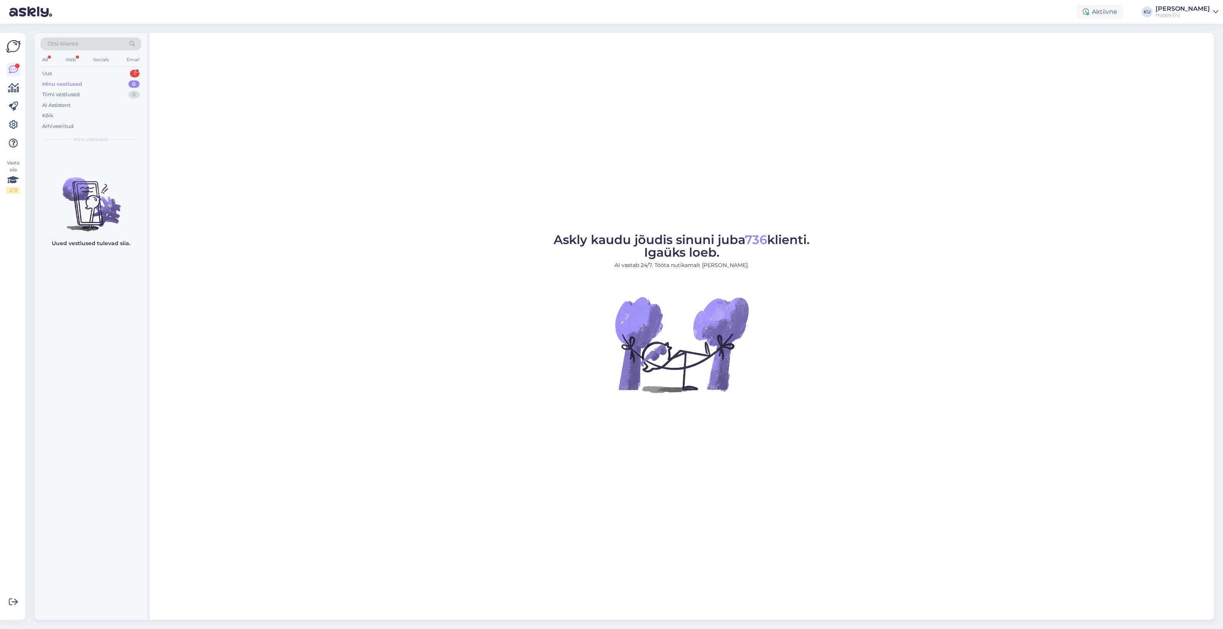  Describe the element at coordinates (13, 46) in the screenshot. I see `img: Askly Logo` at that location.